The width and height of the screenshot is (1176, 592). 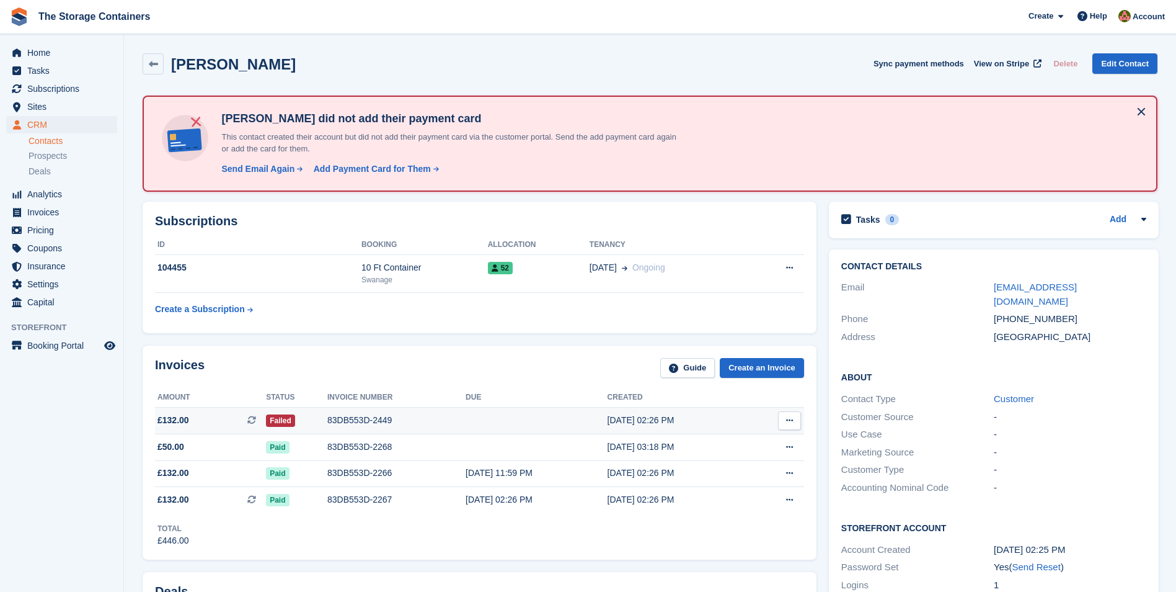 I want to click on div: Use Case, so click(x=918, y=434).